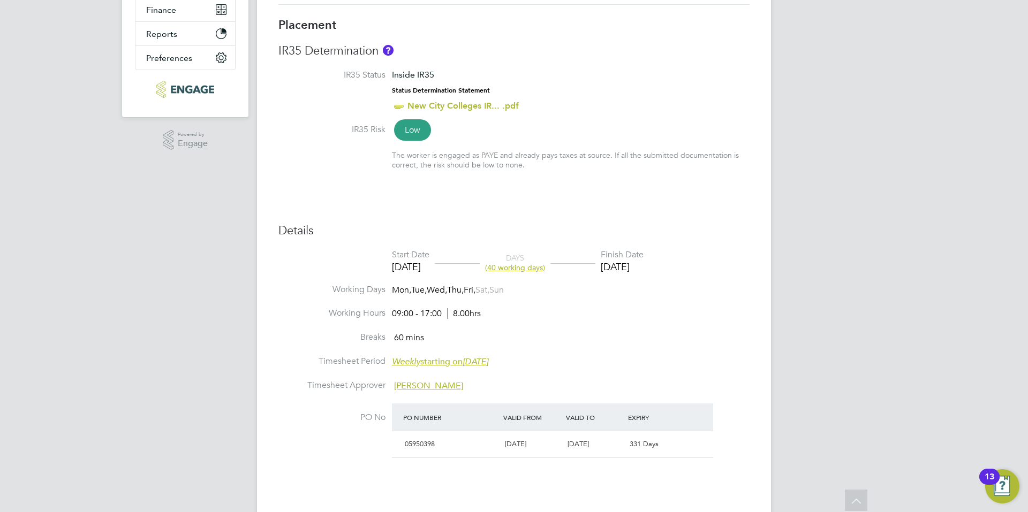 Image resolution: width=1028 pixels, height=512 pixels. What do you see at coordinates (332, 290) in the screenshot?
I see `label: Working Days` at bounding box center [332, 290].